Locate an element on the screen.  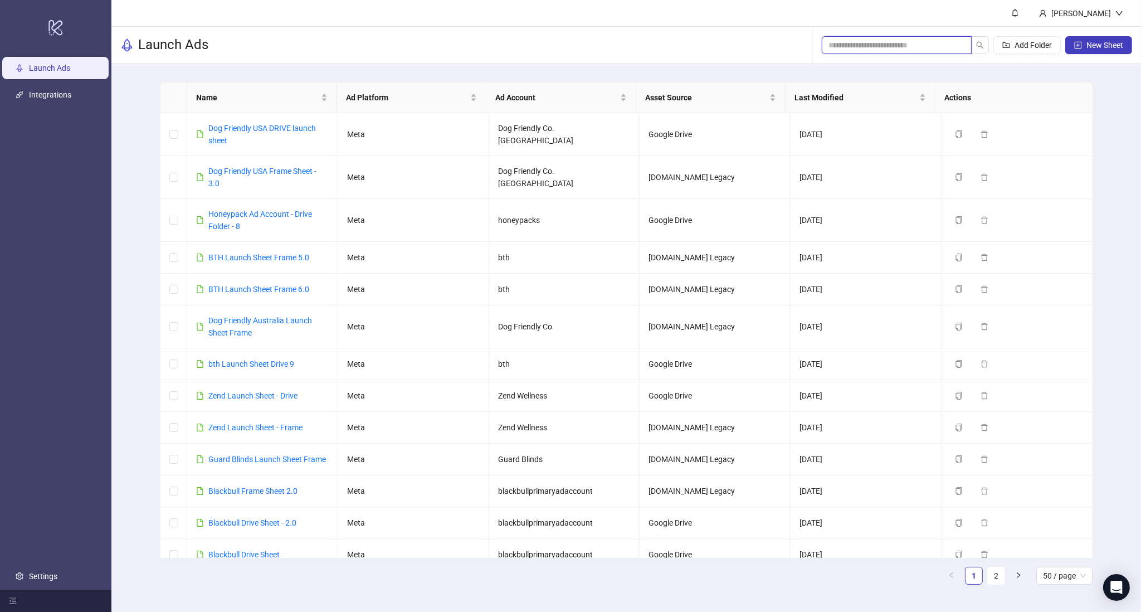
span: user is located at coordinates (1043, 13).